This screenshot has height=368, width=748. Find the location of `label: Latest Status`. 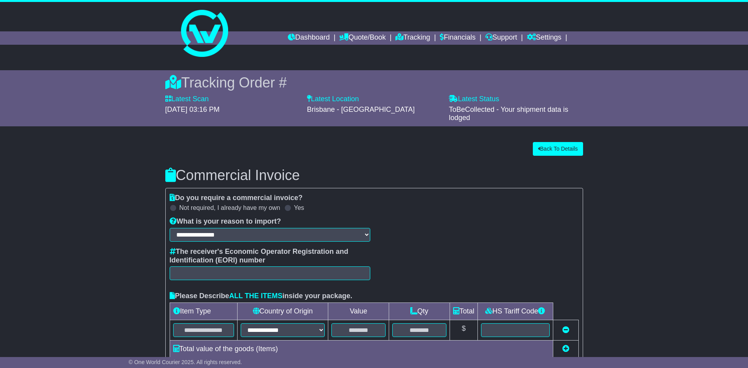

label: Latest Status is located at coordinates (474, 99).